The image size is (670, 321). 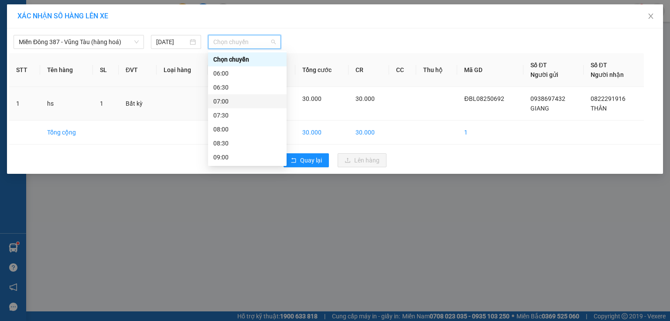 I want to click on th: CR, so click(x=369, y=70).